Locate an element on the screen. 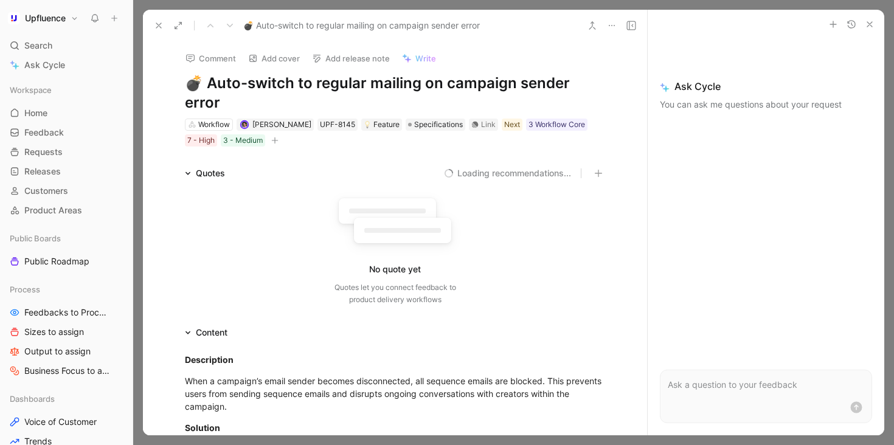 The height and width of the screenshot is (445, 894). a: Sizes to assign is located at coordinates (66, 332).